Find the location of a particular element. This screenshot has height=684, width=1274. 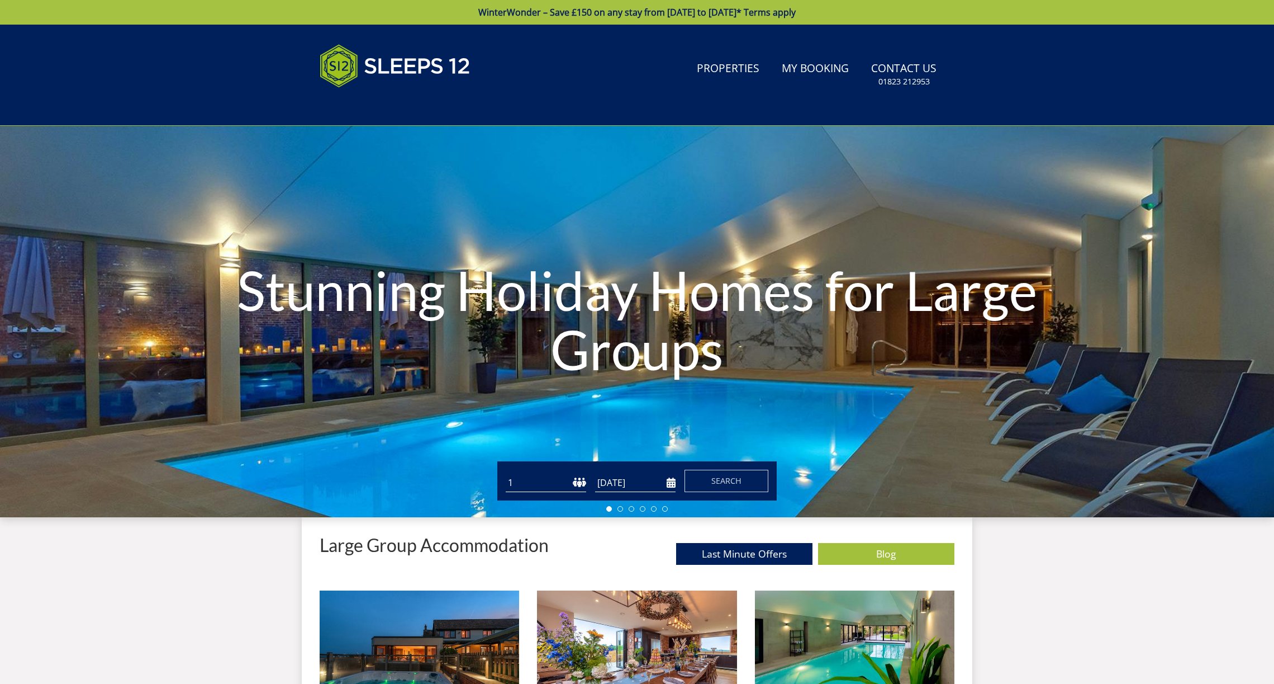

a: My Booking is located at coordinates (815, 69).